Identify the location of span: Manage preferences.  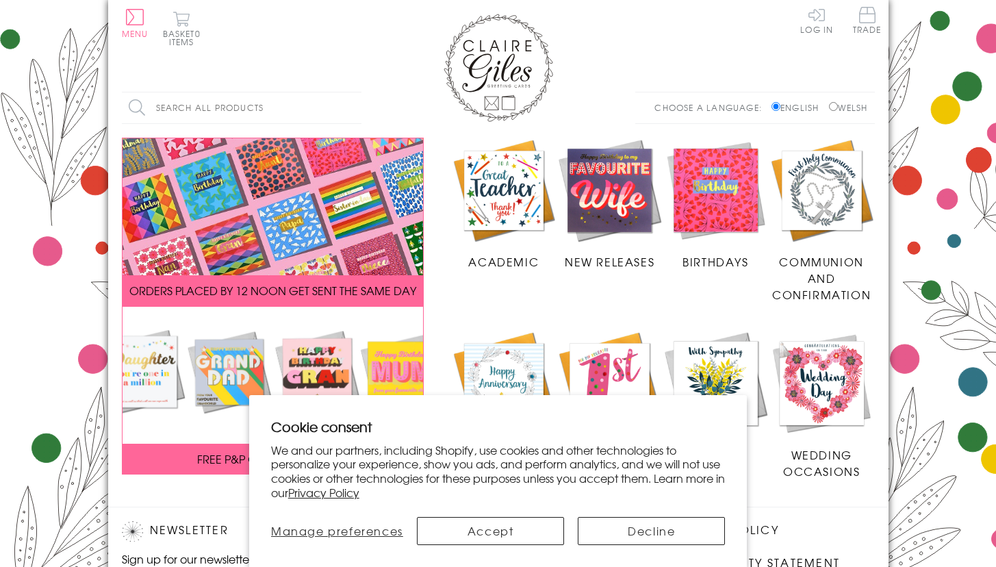
(337, 531).